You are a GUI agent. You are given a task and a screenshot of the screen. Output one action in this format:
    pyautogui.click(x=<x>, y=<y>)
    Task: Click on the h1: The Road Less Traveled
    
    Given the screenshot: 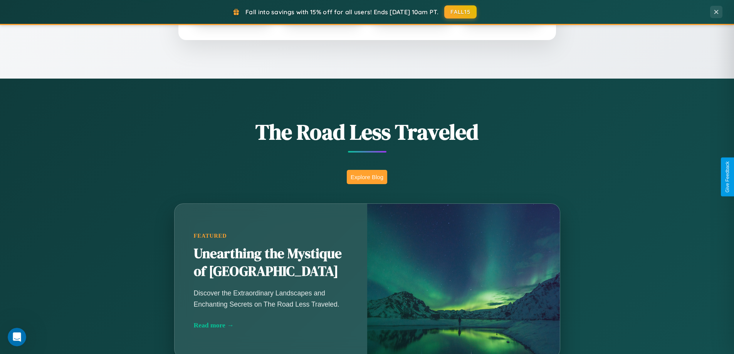 What is the action you would take?
    pyautogui.click(x=367, y=132)
    